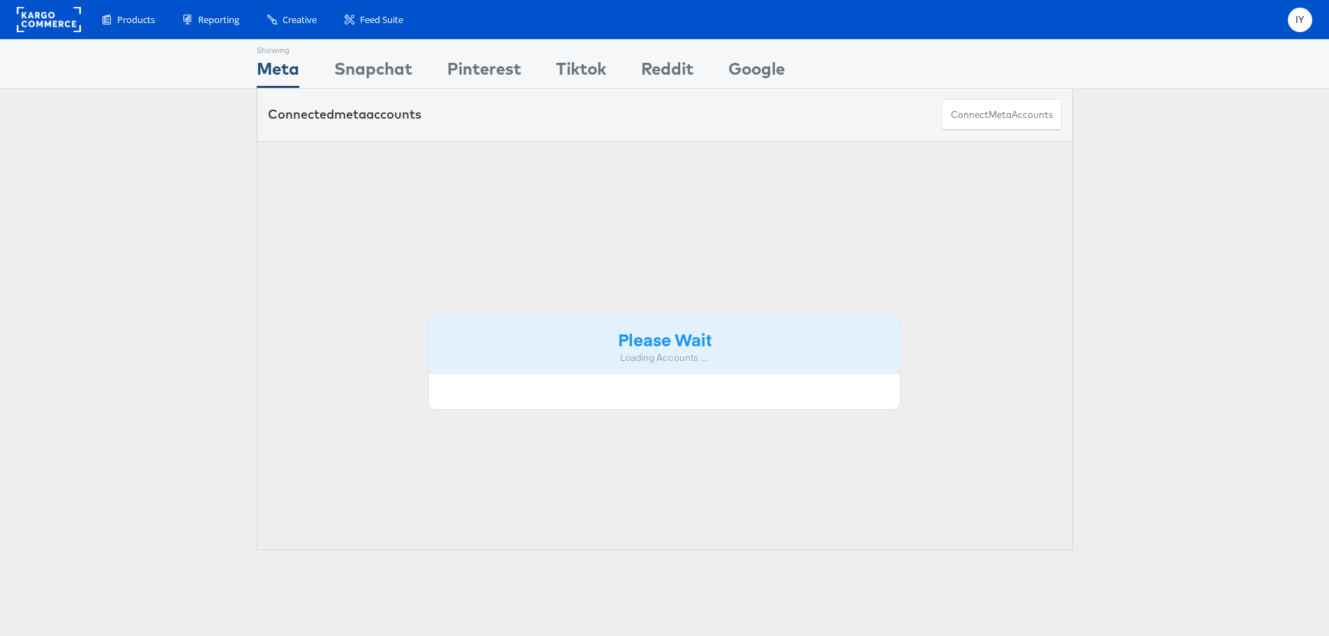 This screenshot has height=636, width=1329. I want to click on div: Meta, so click(278, 72).